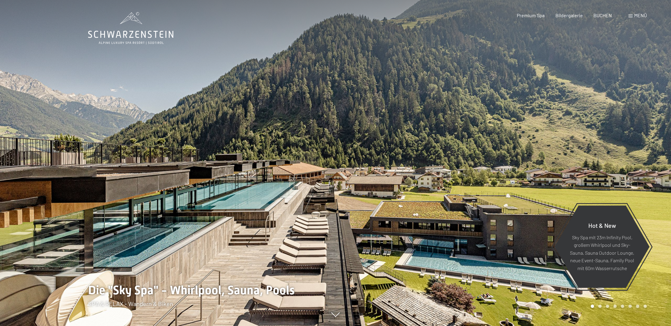 The width and height of the screenshot is (671, 326). Describe the element at coordinates (615, 306) in the screenshot. I see `div: Carousel Page 4` at that location.